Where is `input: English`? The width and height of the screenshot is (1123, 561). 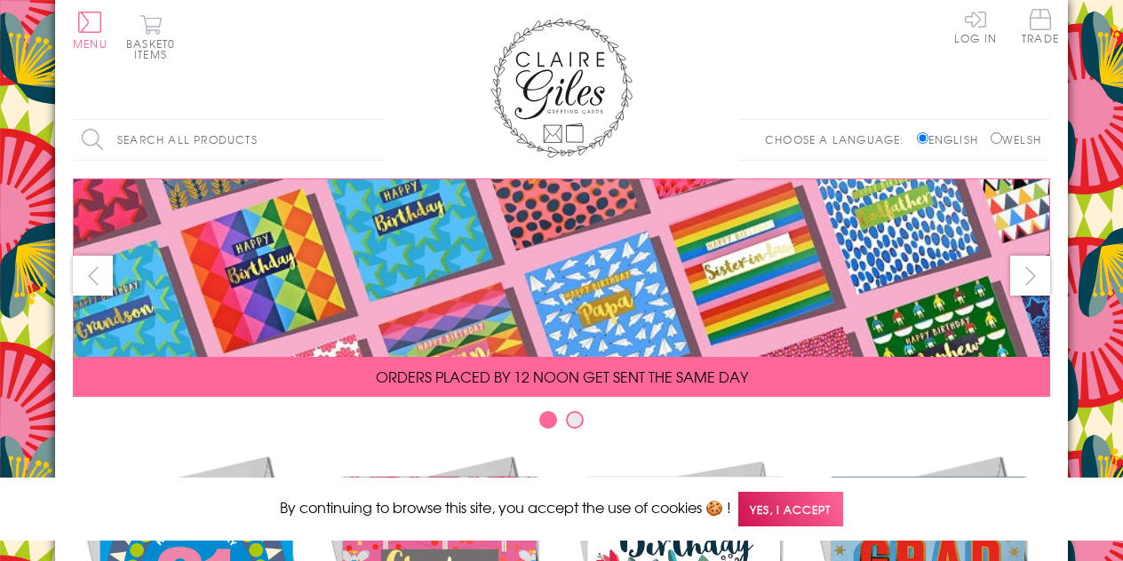 input: English is located at coordinates (922, 138).